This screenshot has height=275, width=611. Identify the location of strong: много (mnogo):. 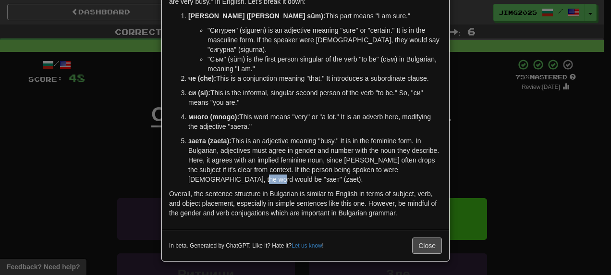
(214, 117).